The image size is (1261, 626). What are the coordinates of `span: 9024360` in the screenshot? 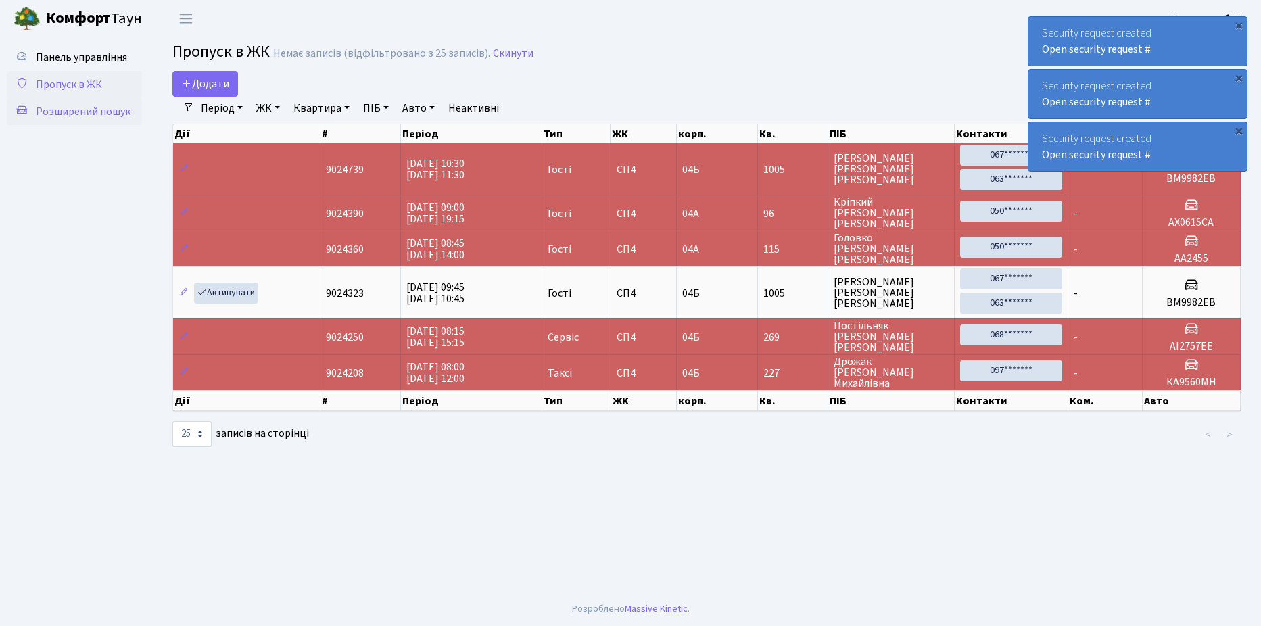 It's located at (345, 250).